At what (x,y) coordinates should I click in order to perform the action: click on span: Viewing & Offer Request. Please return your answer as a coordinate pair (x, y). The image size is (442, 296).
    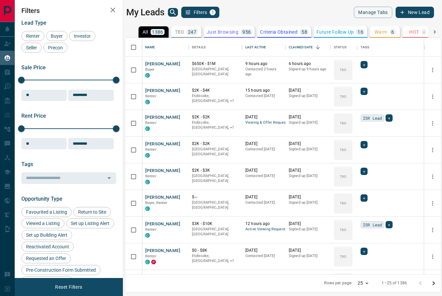
    Looking at the image, I should click on (264, 123).